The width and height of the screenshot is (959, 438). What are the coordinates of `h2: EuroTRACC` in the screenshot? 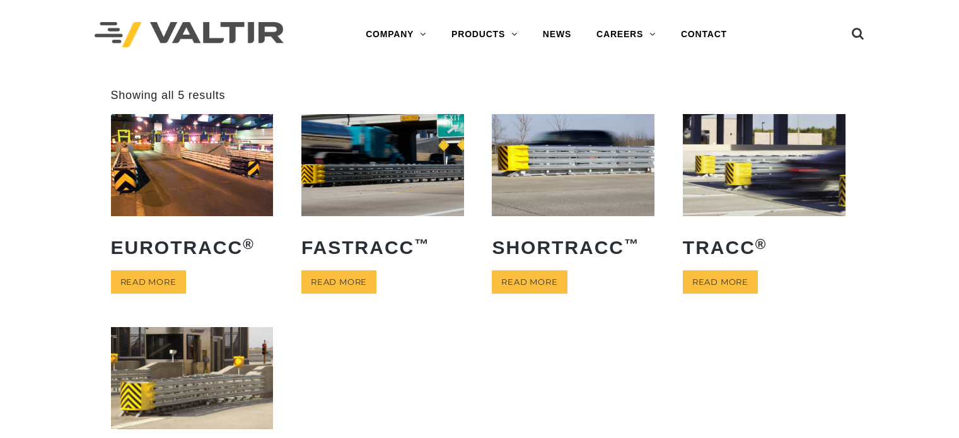 It's located at (192, 247).